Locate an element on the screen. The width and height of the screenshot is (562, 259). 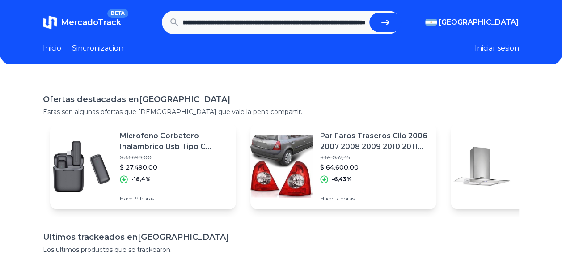
img: Argentina is located at coordinates (431, 22).